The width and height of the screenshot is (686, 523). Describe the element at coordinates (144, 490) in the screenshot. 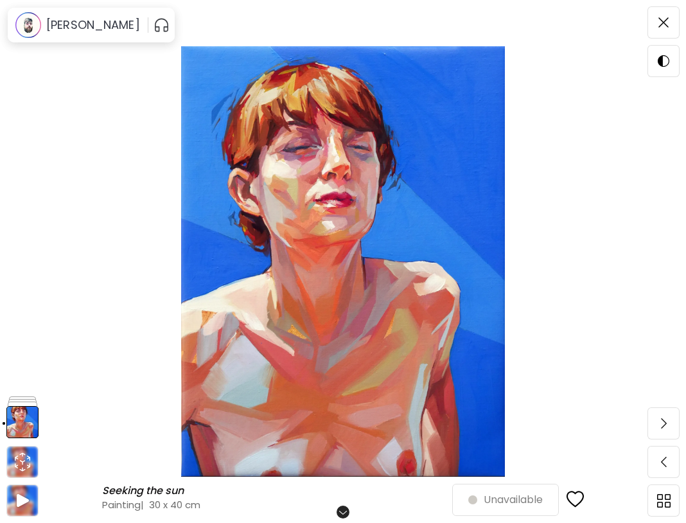

I see `h6: Seeking the sun` at that location.